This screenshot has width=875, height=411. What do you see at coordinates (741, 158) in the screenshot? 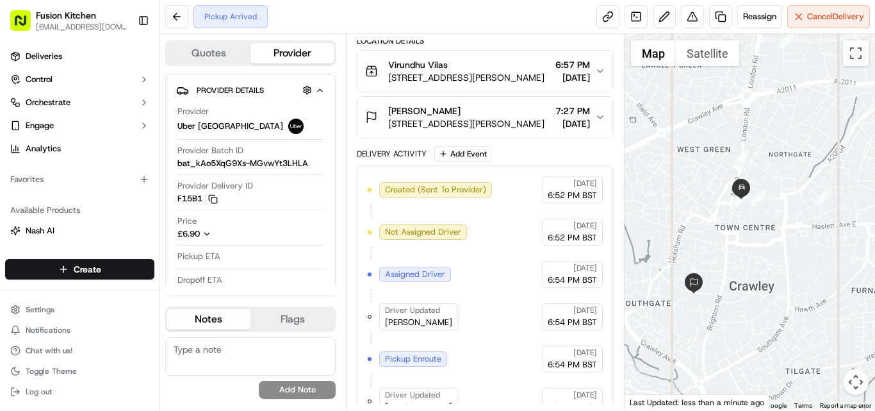
I see `div: 5` at bounding box center [741, 158].